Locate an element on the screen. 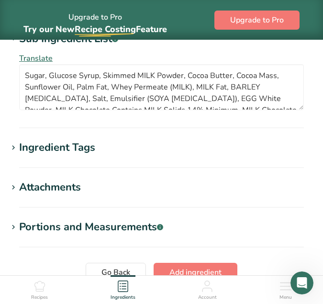  span: Translate is located at coordinates (36, 58).